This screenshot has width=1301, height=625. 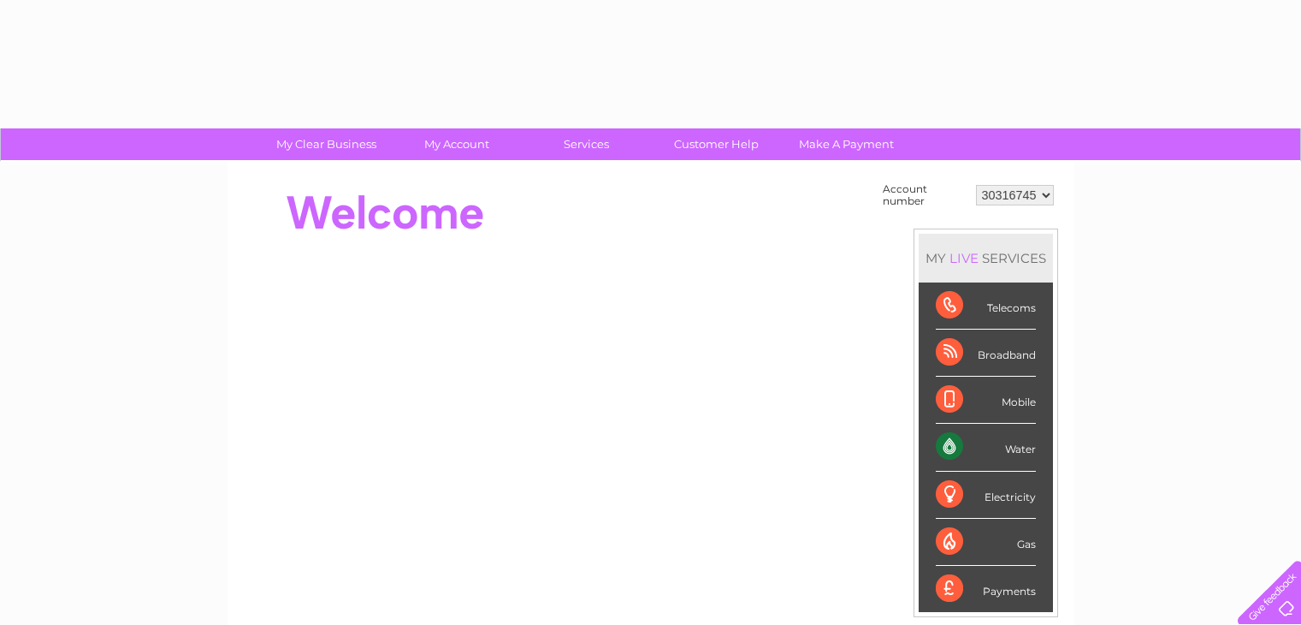 I want to click on a: Services, so click(x=586, y=144).